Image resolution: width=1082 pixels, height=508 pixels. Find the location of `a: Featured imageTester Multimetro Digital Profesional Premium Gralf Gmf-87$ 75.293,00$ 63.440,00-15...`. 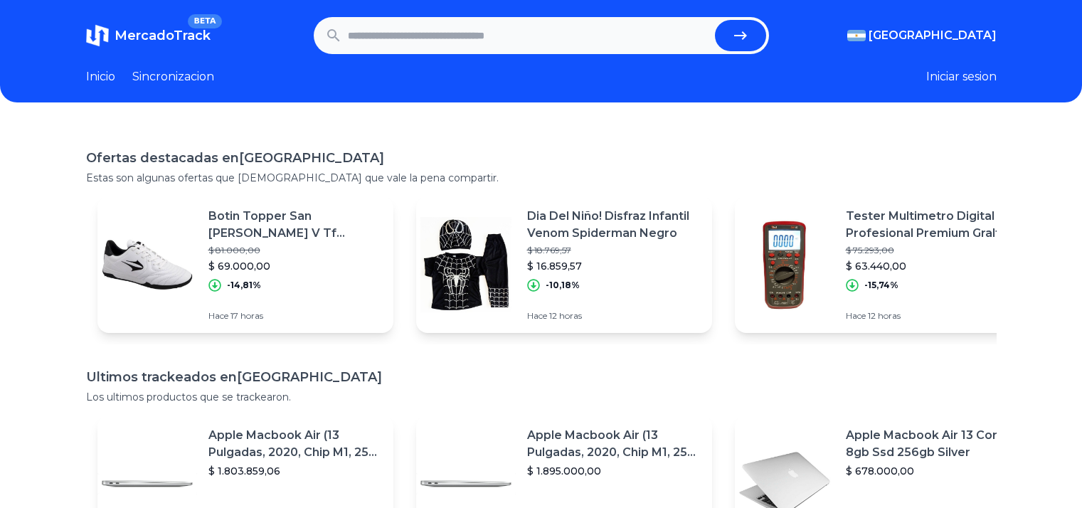

a: Featured imageTester Multimetro Digital Profesional Premium Gralf Gmf-87$ 75.293,00$ 63.440,00-15... is located at coordinates (883, 265).